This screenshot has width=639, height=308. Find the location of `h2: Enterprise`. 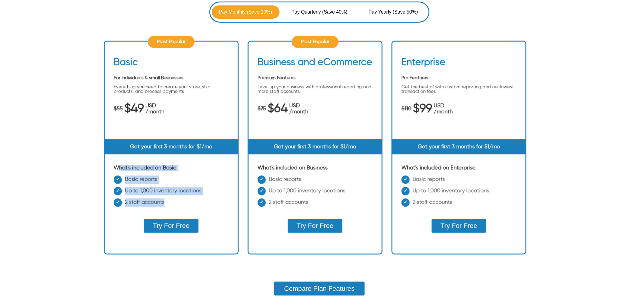

h2: Enterprise is located at coordinates (423, 64).